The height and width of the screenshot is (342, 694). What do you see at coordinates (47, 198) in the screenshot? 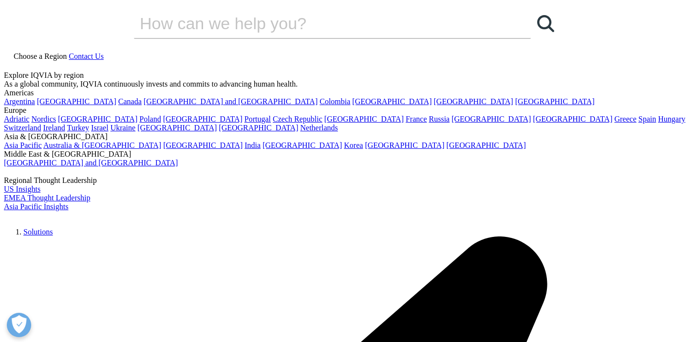
I see `span: EMEA Thought Leadership` at bounding box center [47, 198].